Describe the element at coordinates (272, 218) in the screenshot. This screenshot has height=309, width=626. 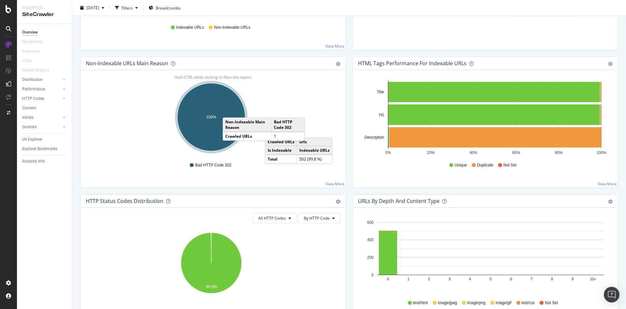
I see `span: All HTTP Codes` at that location.